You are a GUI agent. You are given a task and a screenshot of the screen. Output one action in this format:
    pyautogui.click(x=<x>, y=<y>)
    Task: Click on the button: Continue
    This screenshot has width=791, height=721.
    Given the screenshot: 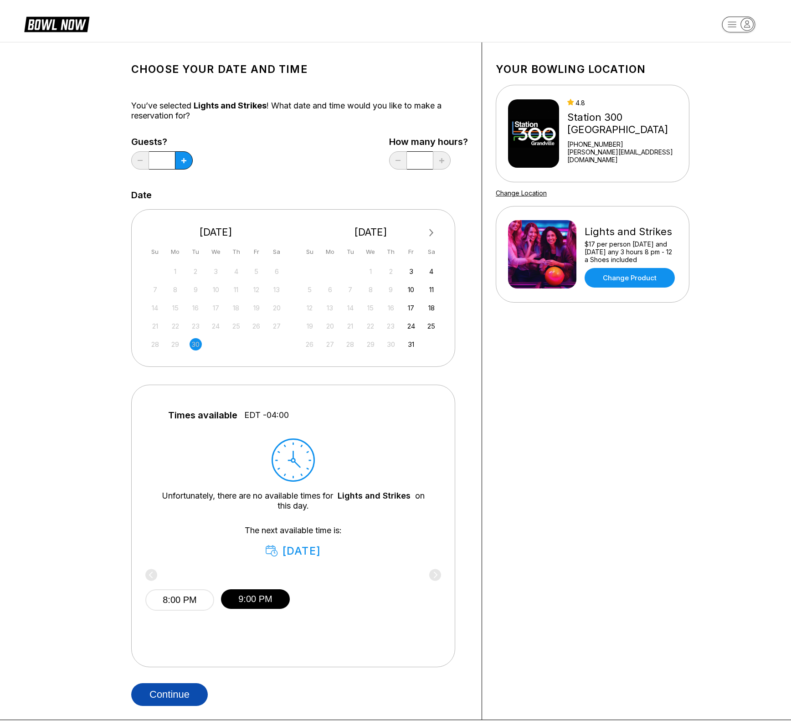 What is the action you would take?
    pyautogui.click(x=170, y=695)
    